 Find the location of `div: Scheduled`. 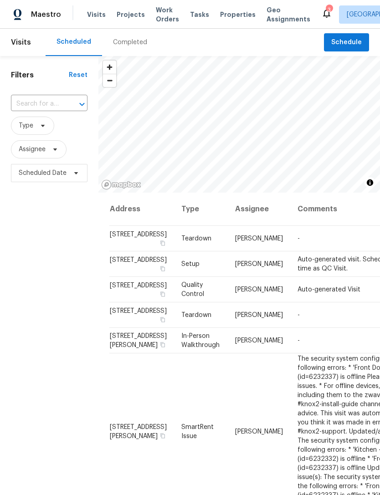

div: Scheduled is located at coordinates (74, 42).